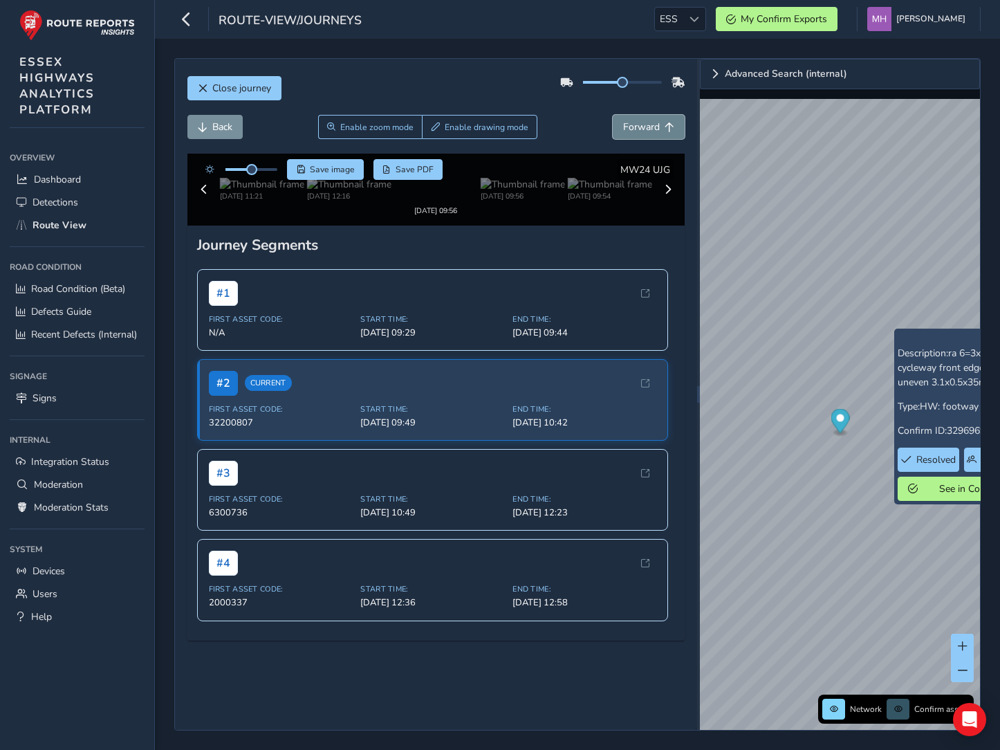 The height and width of the screenshot is (750, 1000). I want to click on span: ESSEX HIGHWAYS ANALYTICS PLATFORM, so click(57, 86).